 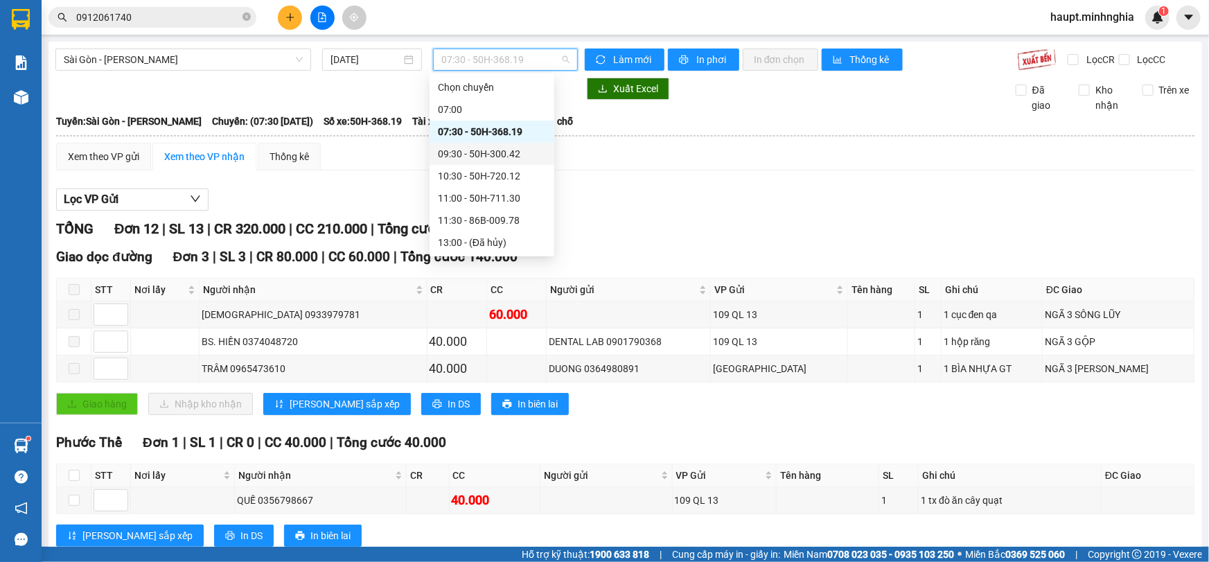 What do you see at coordinates (315, 475) in the screenshot?
I see `span: Người nhận` at bounding box center [315, 475].